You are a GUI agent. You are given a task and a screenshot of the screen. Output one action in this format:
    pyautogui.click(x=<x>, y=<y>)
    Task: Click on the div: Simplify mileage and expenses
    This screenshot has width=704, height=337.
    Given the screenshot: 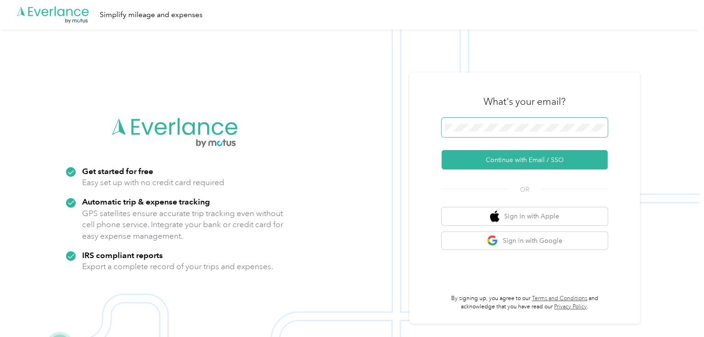 What is the action you would take?
    pyautogui.click(x=151, y=15)
    